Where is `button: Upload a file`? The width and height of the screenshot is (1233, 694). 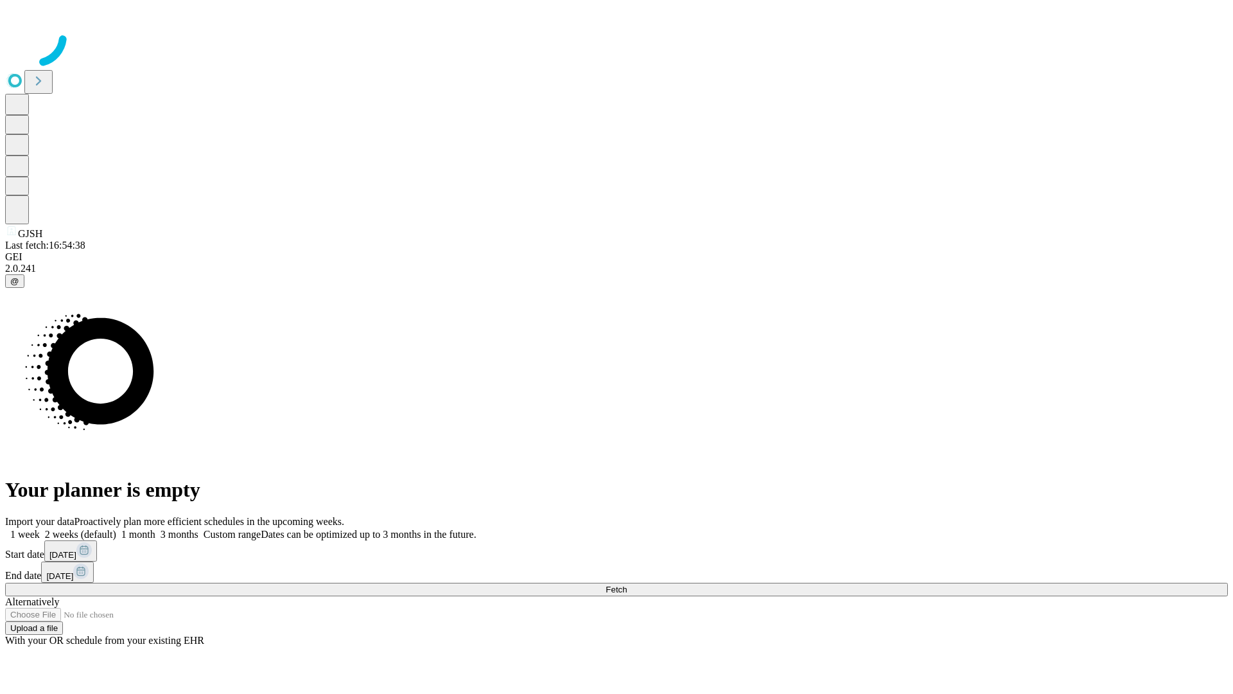 button: Upload a file is located at coordinates (34, 628).